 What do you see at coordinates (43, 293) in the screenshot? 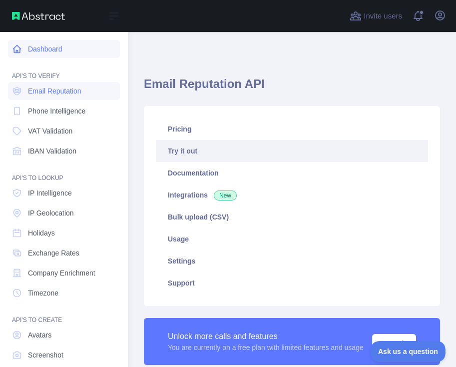
I see `span: Timezone` at bounding box center [43, 293].